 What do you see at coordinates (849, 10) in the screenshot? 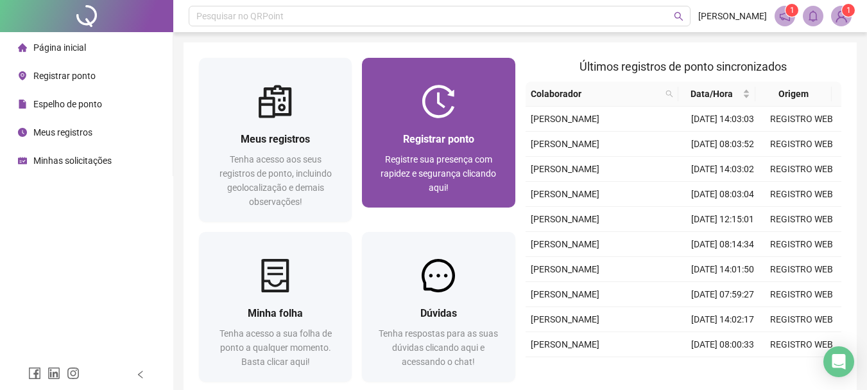
I see `sup: Atualize o seu contato no menu Meus Dados` at bounding box center [849, 10].